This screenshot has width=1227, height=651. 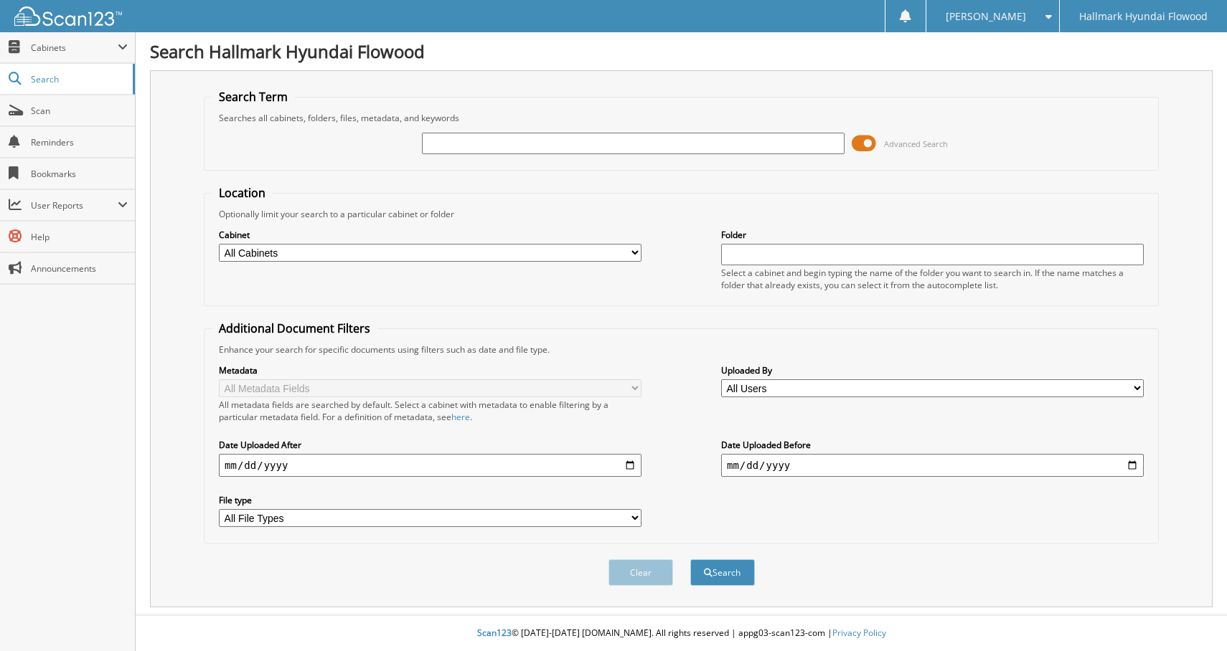 What do you see at coordinates (79, 142) in the screenshot?
I see `span: Reminders` at bounding box center [79, 142].